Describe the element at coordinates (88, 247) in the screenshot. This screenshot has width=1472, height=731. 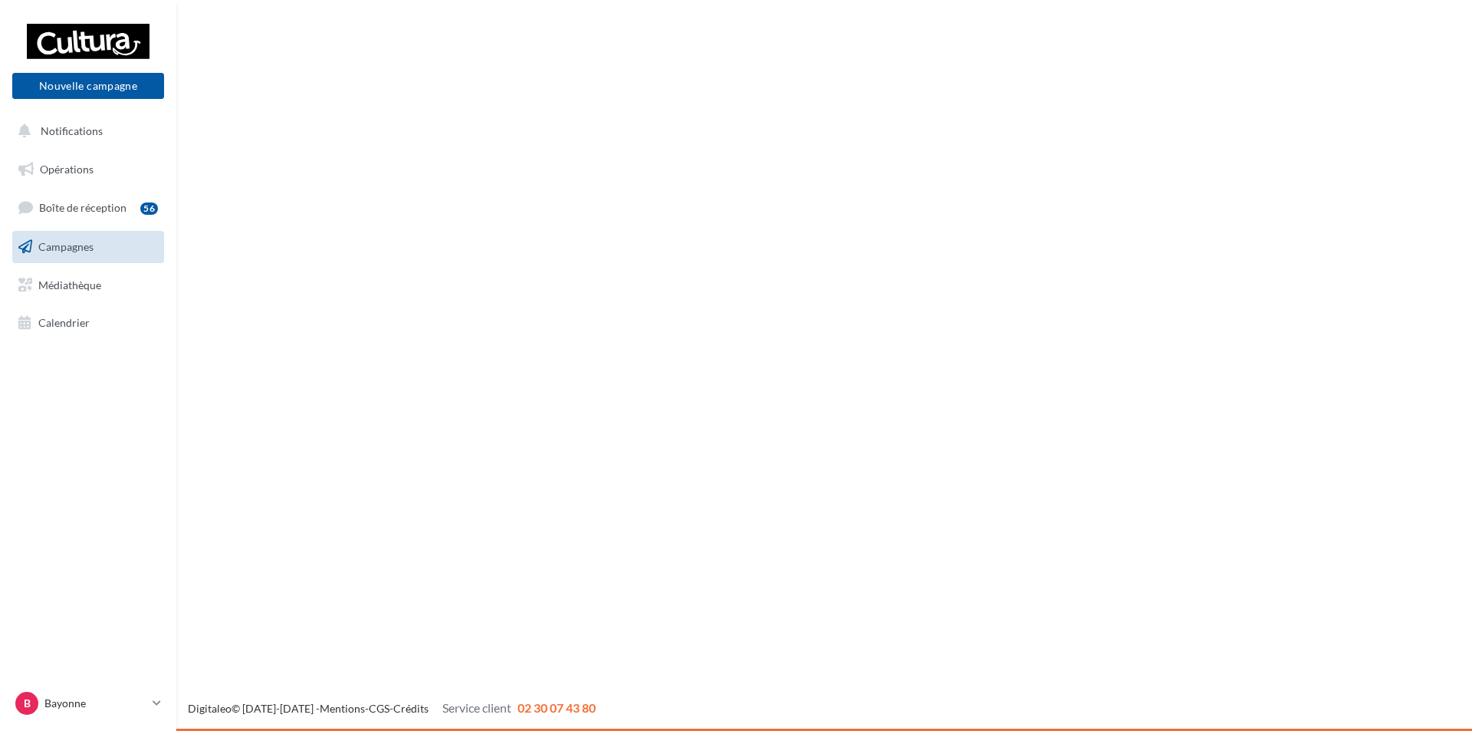
I see `a: Campagnes` at that location.